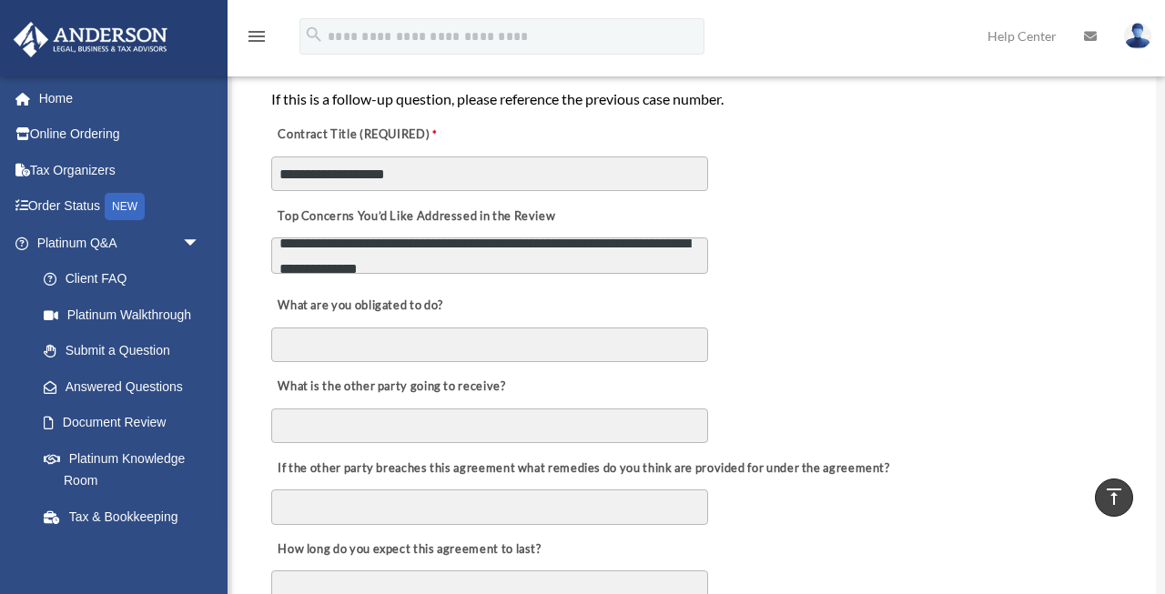  I want to click on label: Top Concerns You’d Like Addressed in the Review, so click(416, 217).